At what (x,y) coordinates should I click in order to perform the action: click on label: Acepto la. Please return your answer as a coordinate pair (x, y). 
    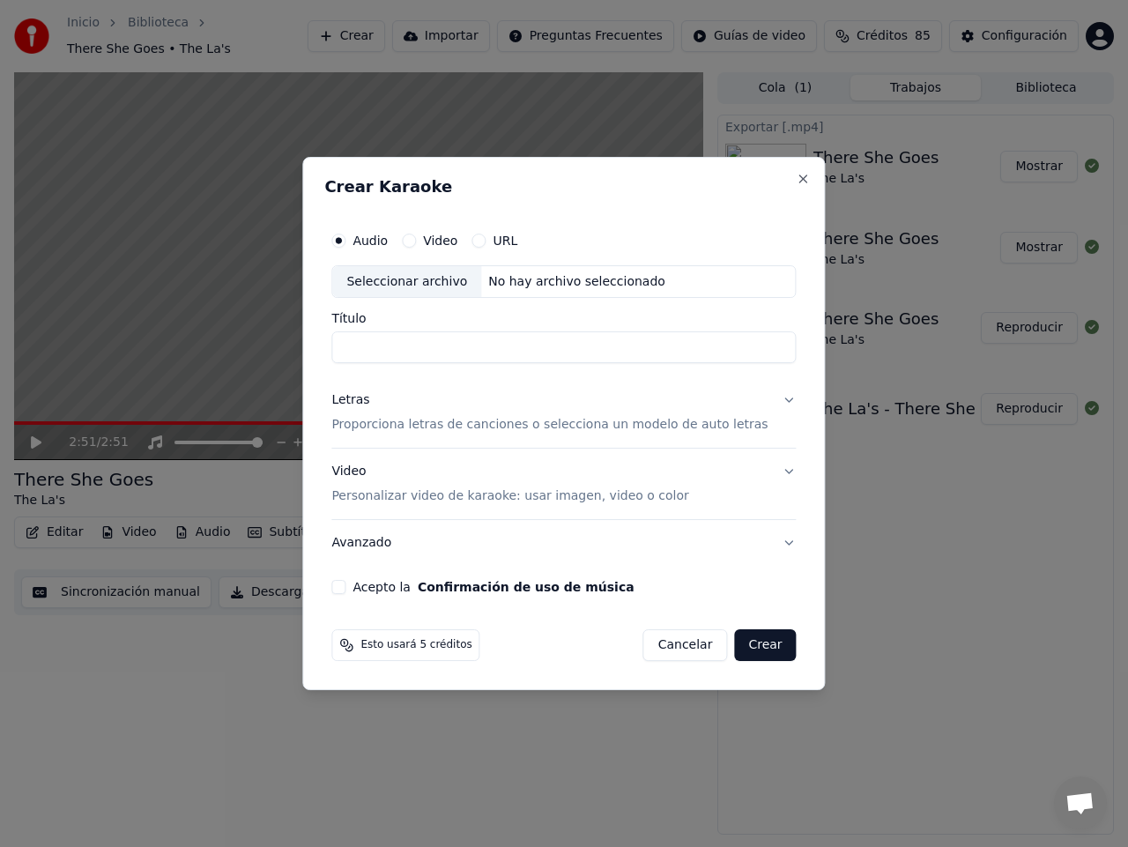
    Looking at the image, I should click on (493, 587).